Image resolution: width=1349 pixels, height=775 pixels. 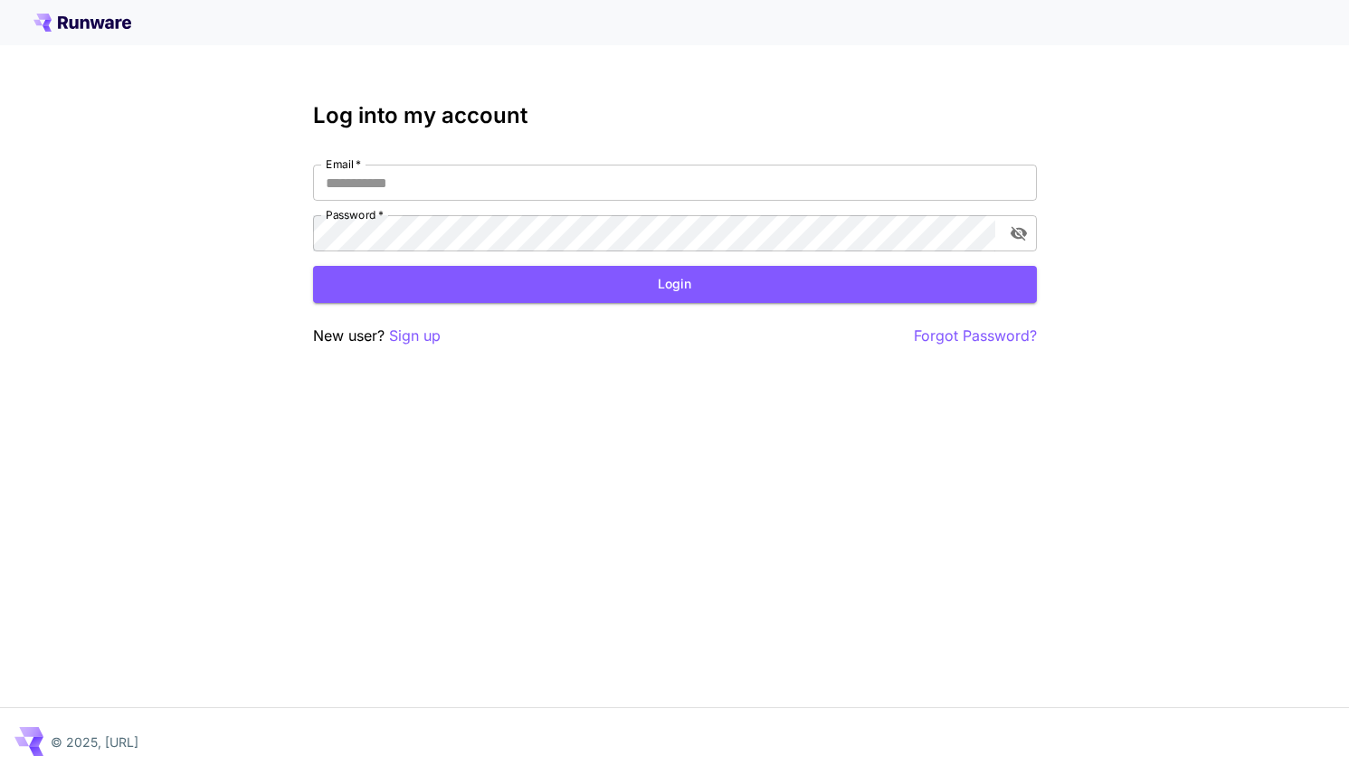 What do you see at coordinates (414, 336) in the screenshot?
I see `p: Sign up` at bounding box center [414, 336].